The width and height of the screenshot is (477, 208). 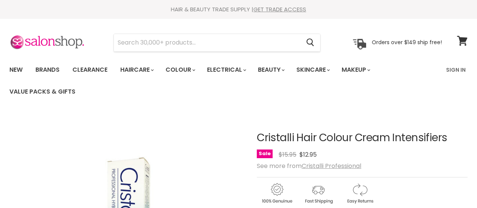 What do you see at coordinates (407, 42) in the screenshot?
I see `p: Orders over $149 ship free!` at bounding box center [407, 42].